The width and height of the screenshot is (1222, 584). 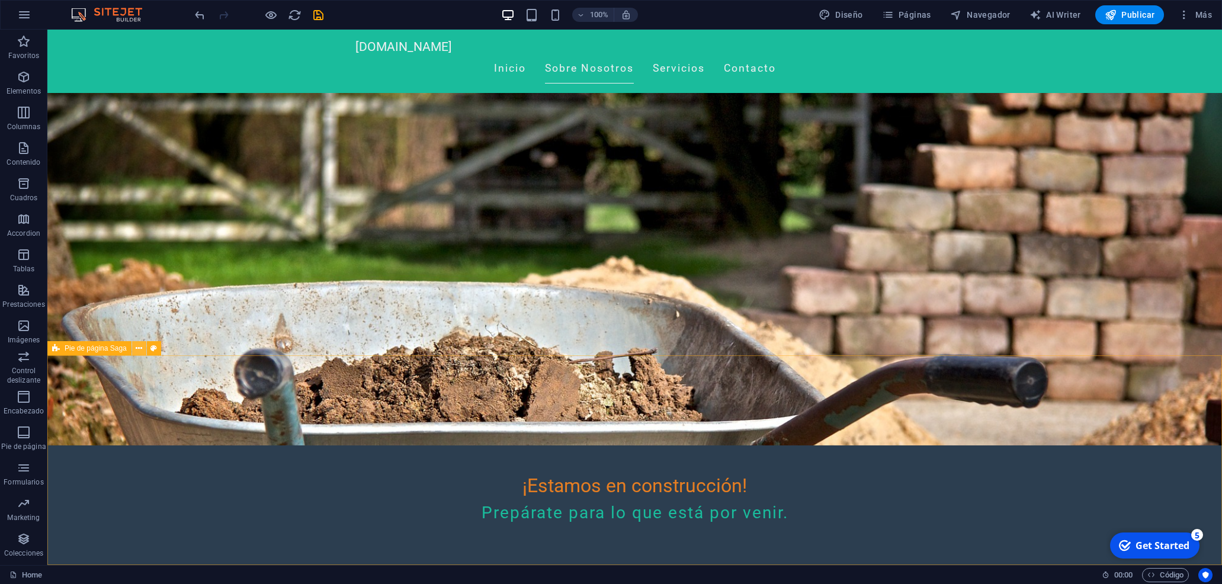 I want to click on h6: 100%, so click(x=600, y=15).